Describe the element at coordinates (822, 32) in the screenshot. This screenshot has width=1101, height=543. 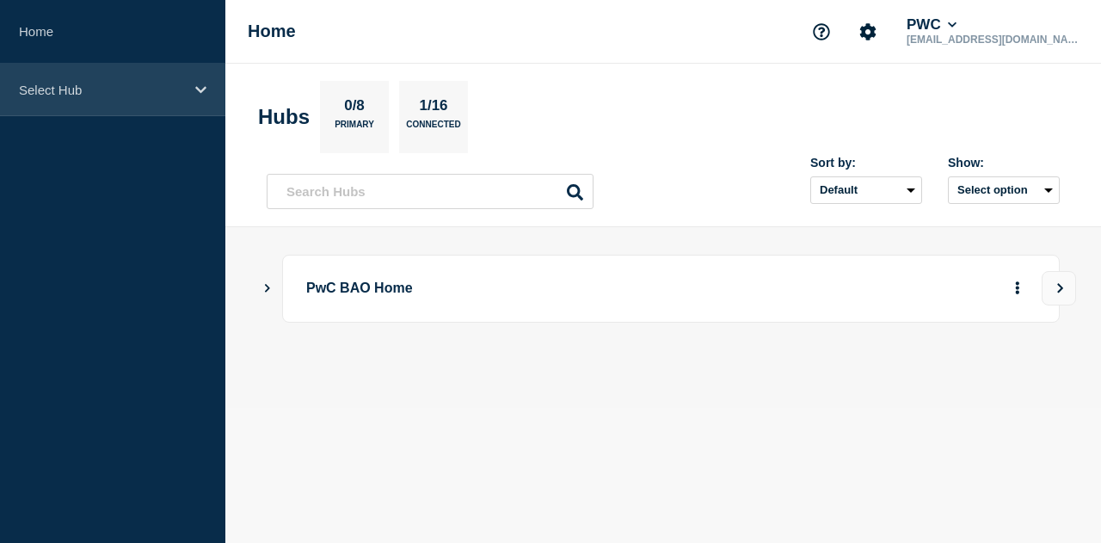
I see `button: Support` at that location.